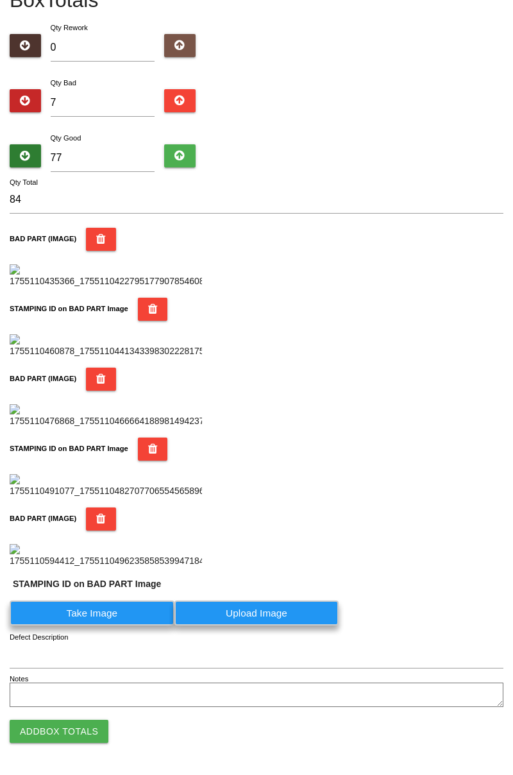  What do you see at coordinates (69, 28) in the screenshot?
I see `label: Qty Rework` at bounding box center [69, 28].